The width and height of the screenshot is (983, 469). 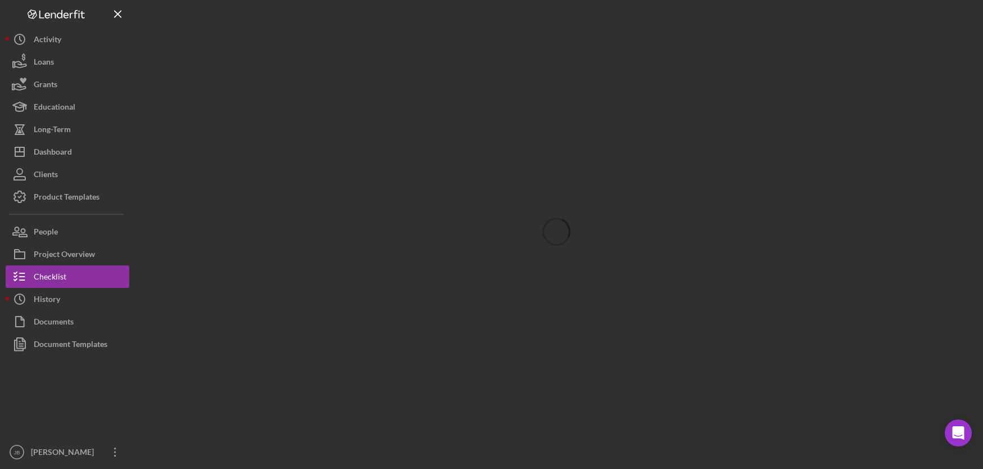 What do you see at coordinates (67, 129) in the screenshot?
I see `button: Long-Term` at bounding box center [67, 129].